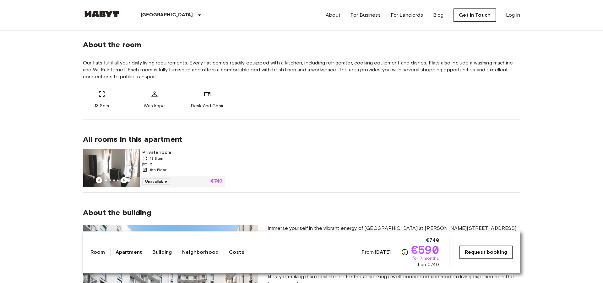  Describe the element at coordinates (438, 15) in the screenshot. I see `a: Blog` at that location.